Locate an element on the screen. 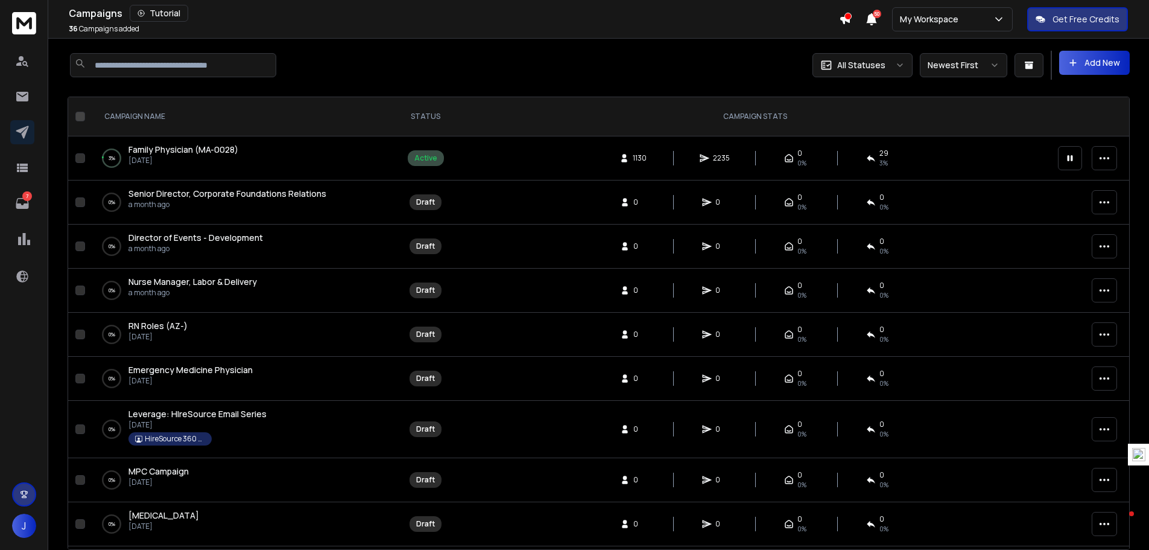  span: Emergency Medicine Physician is located at coordinates (191, 369).